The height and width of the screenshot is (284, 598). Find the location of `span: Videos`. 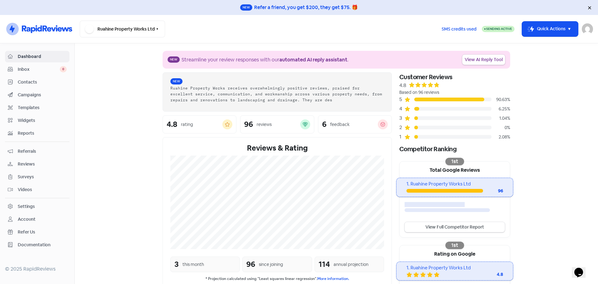

span: Videos is located at coordinates (42, 189).